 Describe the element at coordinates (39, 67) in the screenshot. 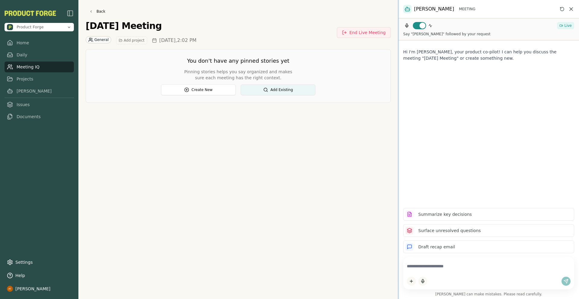

I see `a: Meeting IQ` at that location.